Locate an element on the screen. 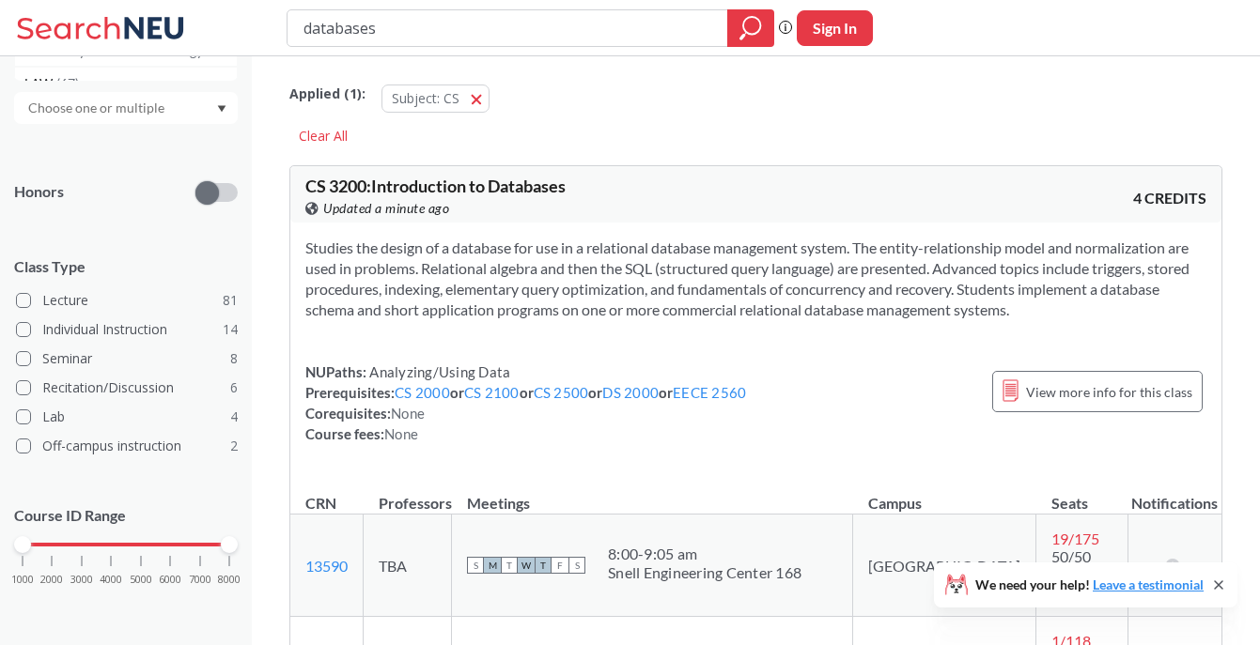 This screenshot has width=1260, height=645. span: 6 is located at coordinates (234, 388).